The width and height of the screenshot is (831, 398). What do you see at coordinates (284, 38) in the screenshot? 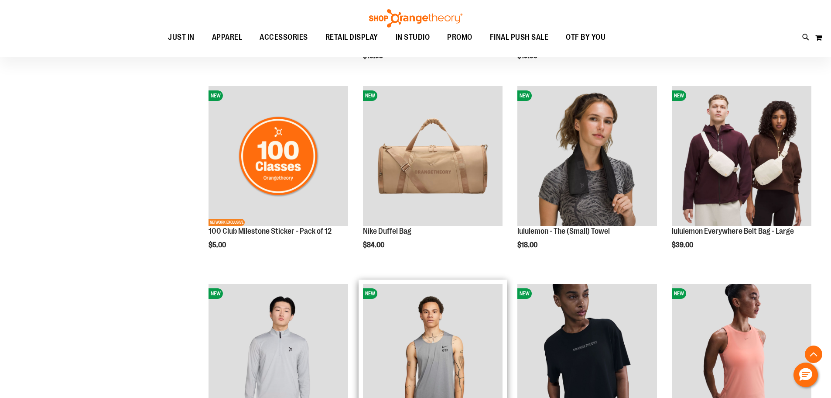
I see `a: ACCESSORIES` at bounding box center [284, 38].